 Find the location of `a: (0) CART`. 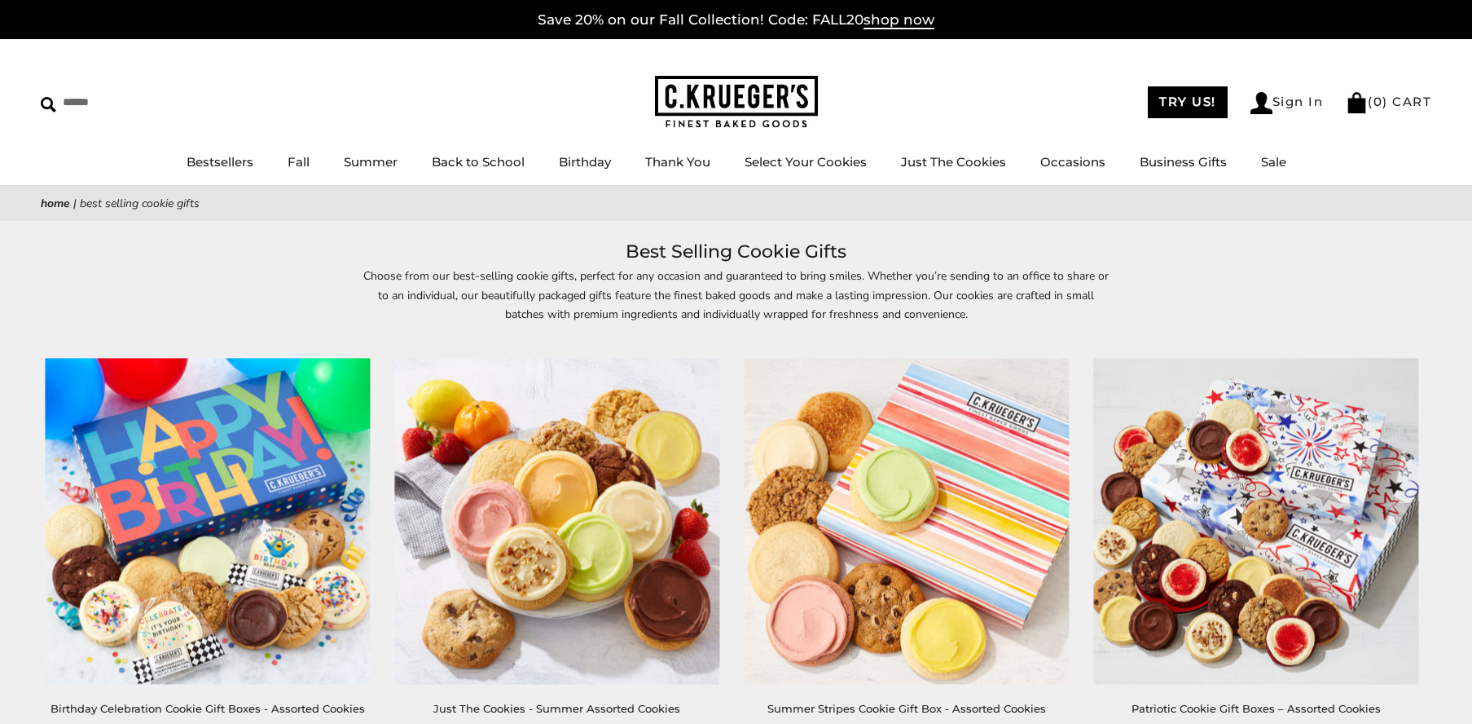

a: (0) CART is located at coordinates (1389, 101).